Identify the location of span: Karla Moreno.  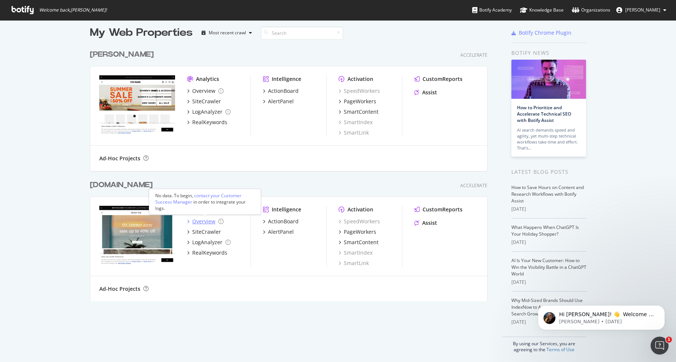
(643, 10).